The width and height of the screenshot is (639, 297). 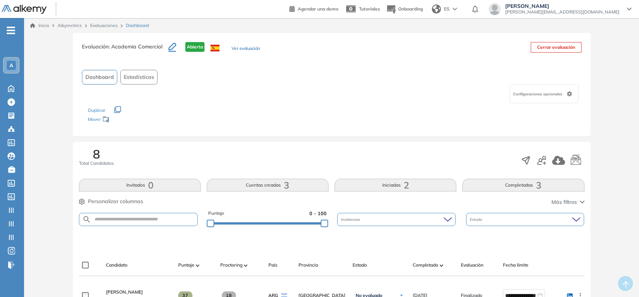 What do you see at coordinates (516, 265) in the screenshot?
I see `span: Fecha límite` at bounding box center [516, 265].